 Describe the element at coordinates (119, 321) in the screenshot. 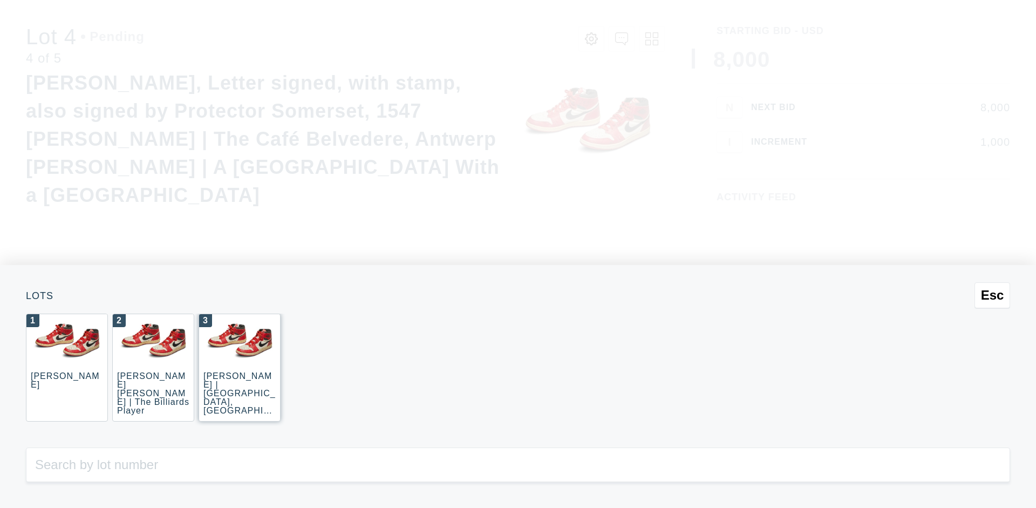

I see `div: 2` at that location.